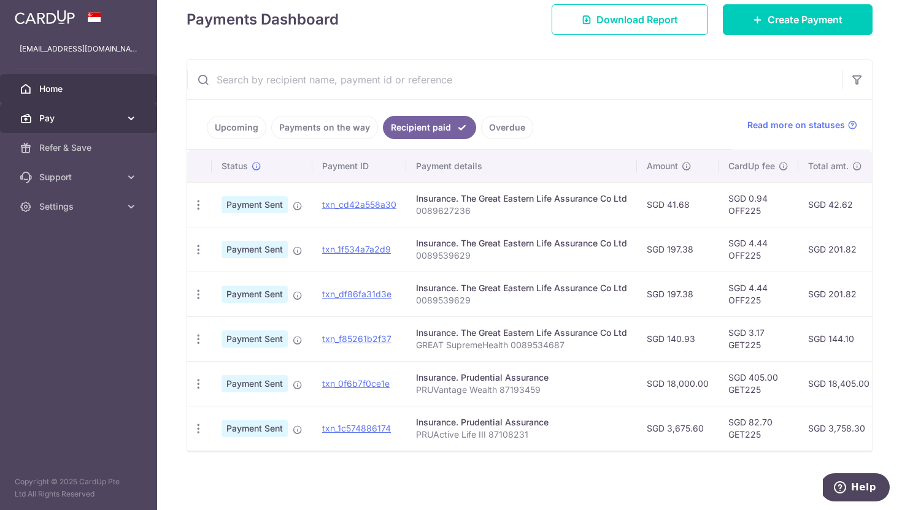  I want to click on td: SGD 82.70 GET225, so click(758, 428).